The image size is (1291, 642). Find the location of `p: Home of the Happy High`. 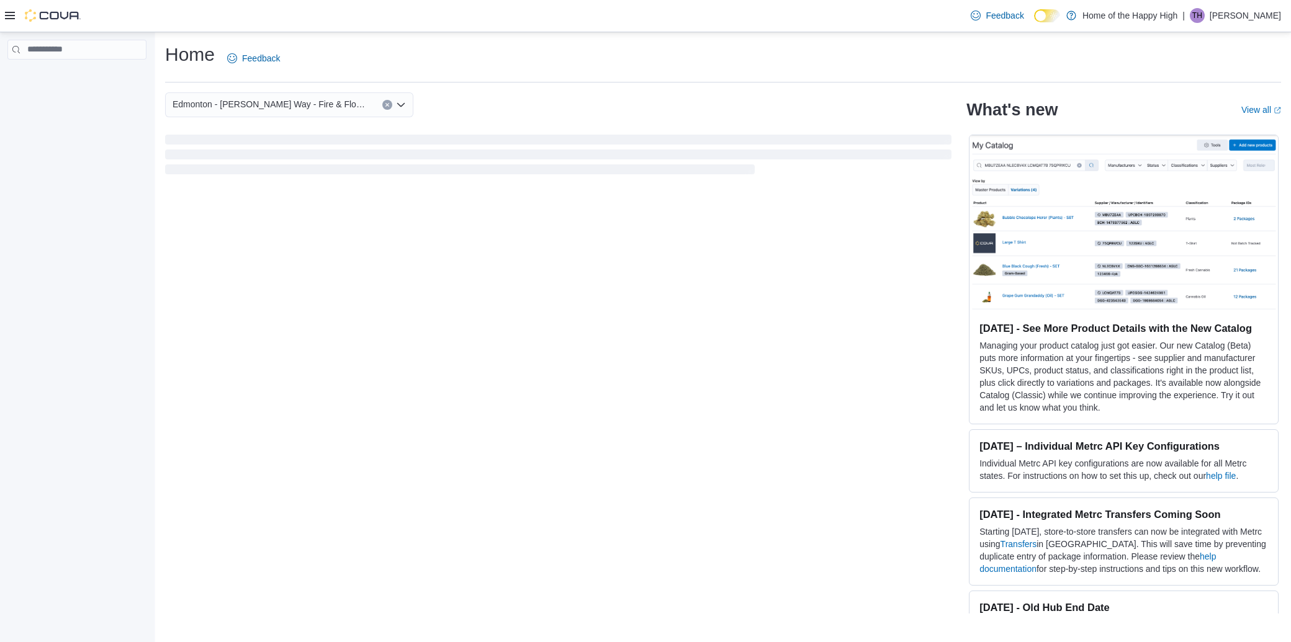

p: Home of the Happy High is located at coordinates (1130, 16).